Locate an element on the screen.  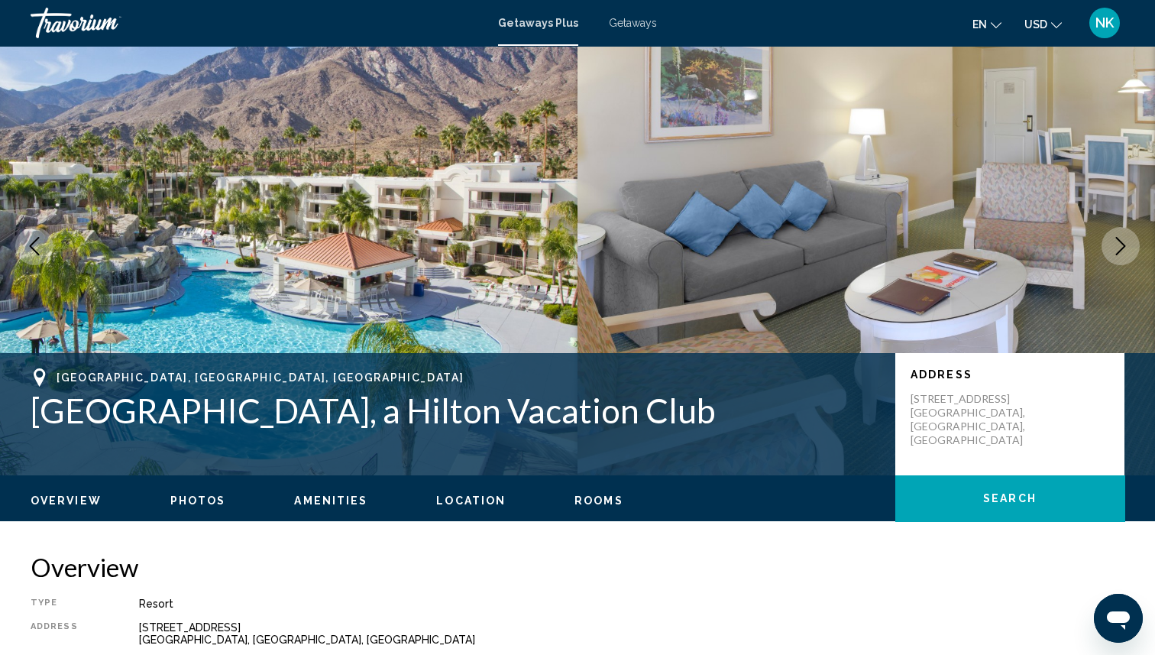
span: Location is located at coordinates (471, 500).